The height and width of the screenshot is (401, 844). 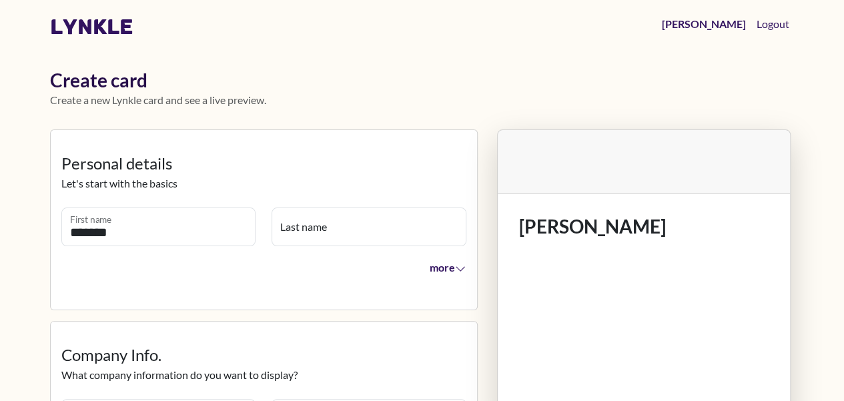 I want to click on p: Let's start with the basics, so click(x=263, y=183).